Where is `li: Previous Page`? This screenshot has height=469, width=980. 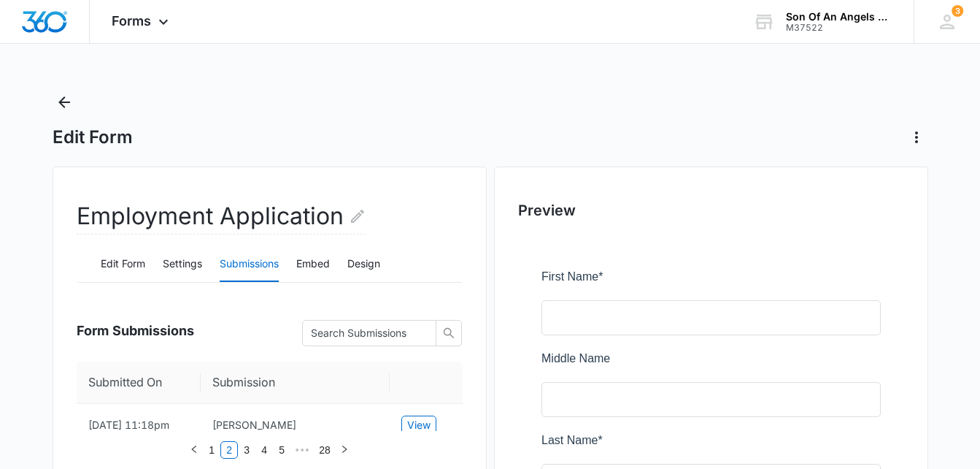 li: Previous Page is located at coordinates (194, 450).